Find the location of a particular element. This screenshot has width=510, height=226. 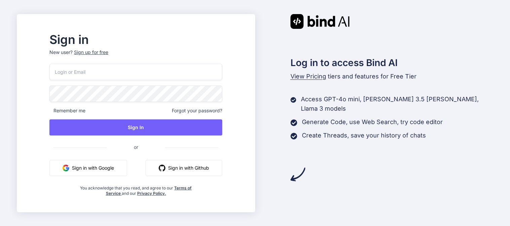

span: Forgot your password? is located at coordinates (197, 111).